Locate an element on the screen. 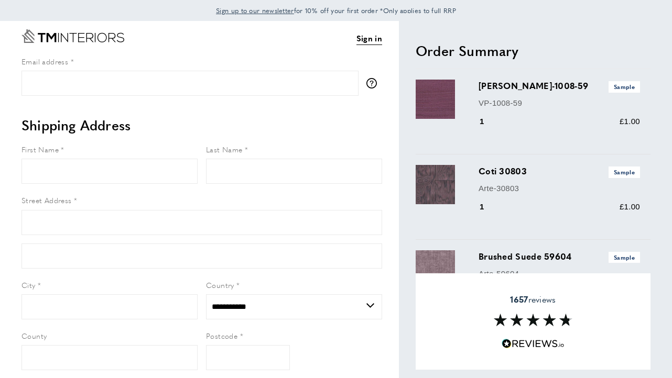 The width and height of the screenshot is (672, 378). img: Coti 30803 is located at coordinates (435, 184).